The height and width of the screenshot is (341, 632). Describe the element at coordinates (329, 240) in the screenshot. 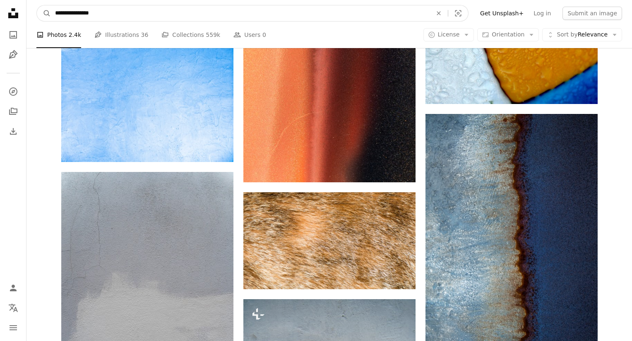

I see `a: a close up of a brown and white animal's fur` at that location.